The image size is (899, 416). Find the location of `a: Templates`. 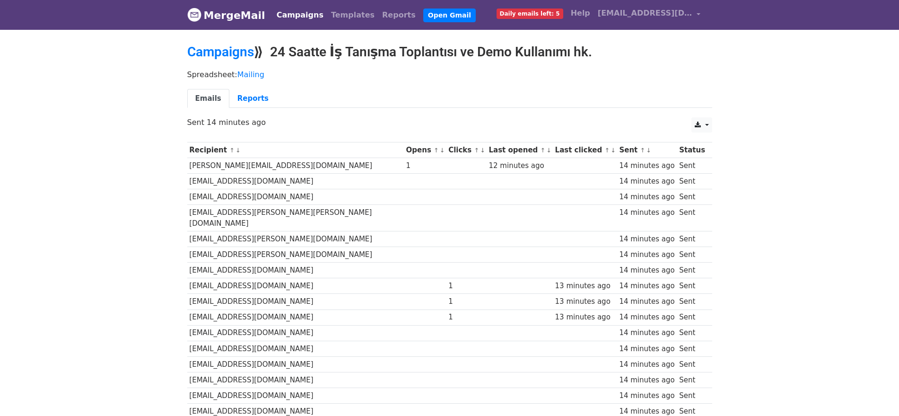

a: Templates is located at coordinates (353, 15).